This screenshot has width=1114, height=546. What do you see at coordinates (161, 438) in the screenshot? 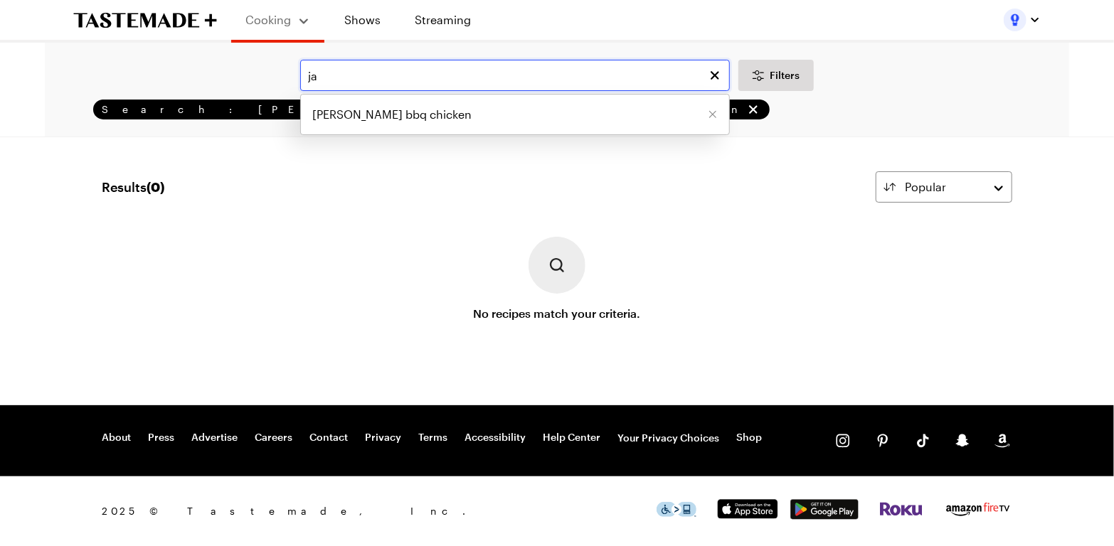
I see `a: Press` at bounding box center [161, 438].